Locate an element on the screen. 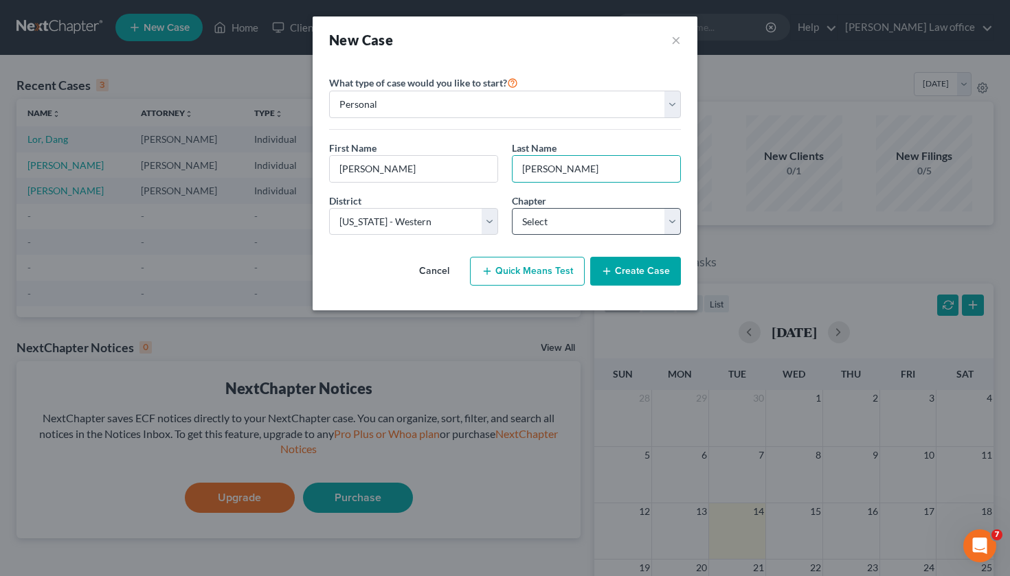  input: Enter First Name is located at coordinates (414, 169).